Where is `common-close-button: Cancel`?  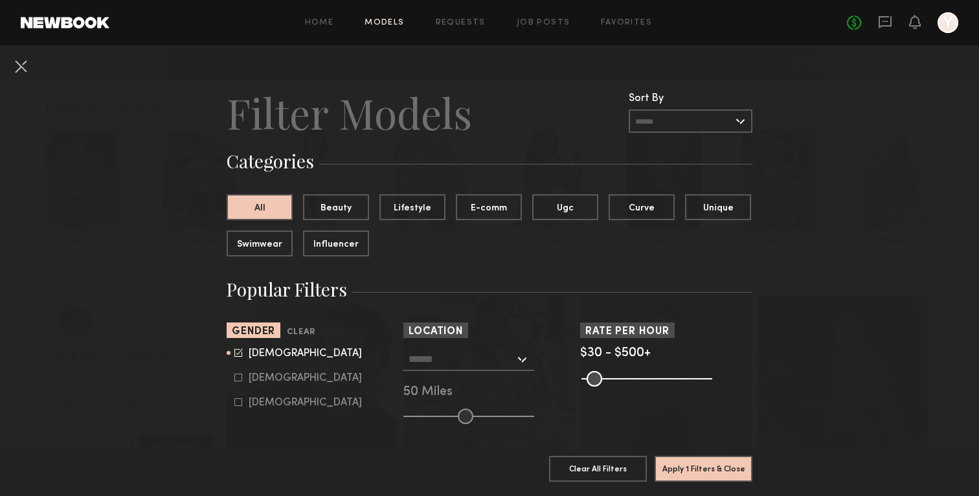
common-close-button: Cancel is located at coordinates (21, 67).